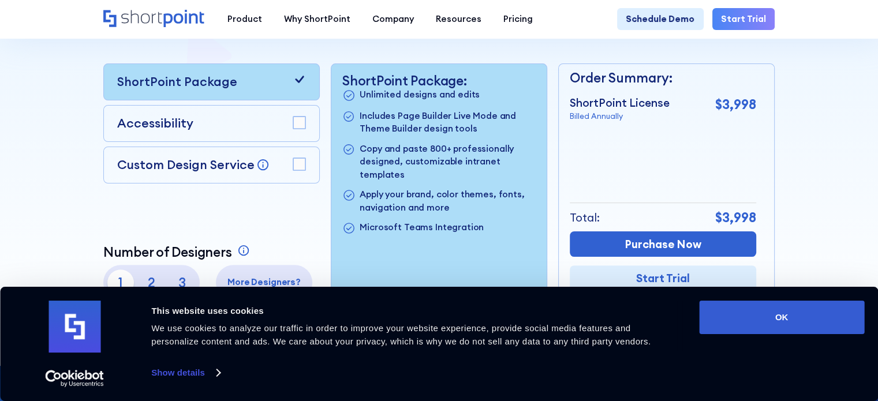 The width and height of the screenshot is (878, 401). I want to click on p: Billed Annually, so click(619, 117).